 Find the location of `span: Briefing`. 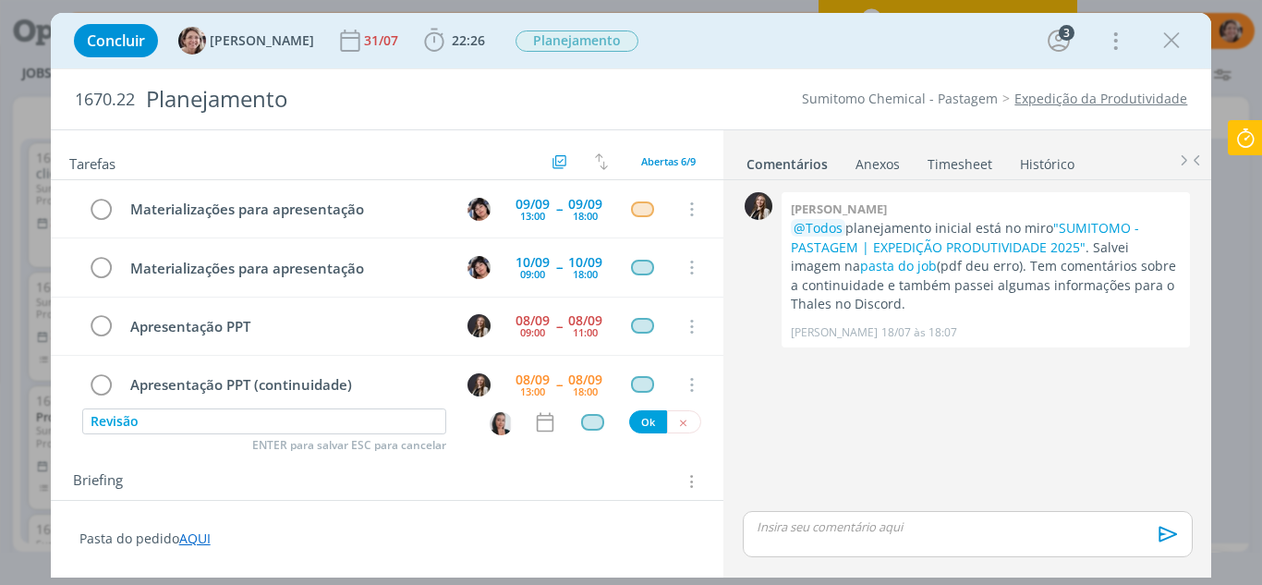

span: Briefing is located at coordinates (98, 481).